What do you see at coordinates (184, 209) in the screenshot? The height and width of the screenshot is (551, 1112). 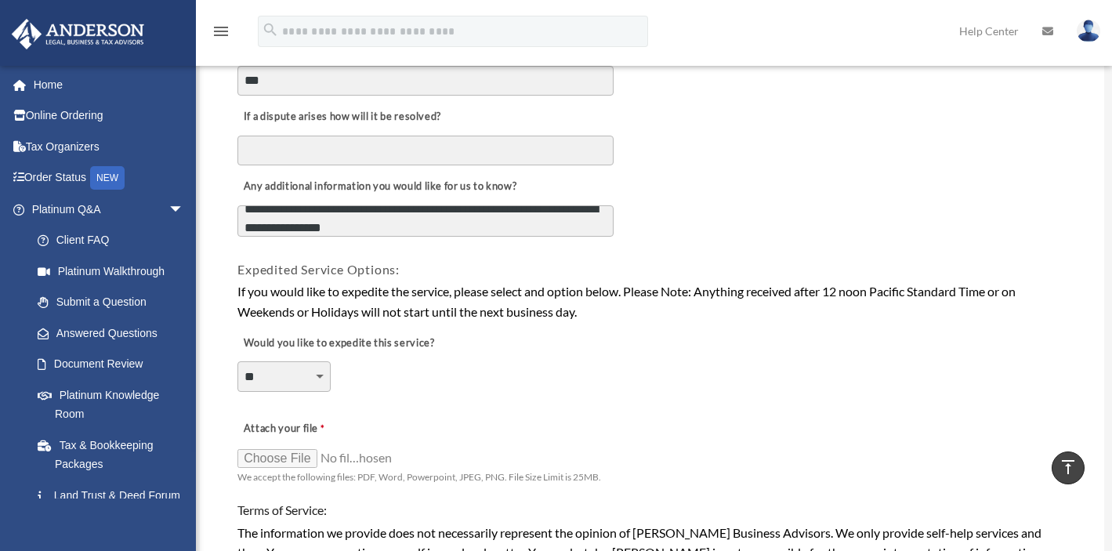 I see `span: arrow_drop_down` at bounding box center [184, 209].